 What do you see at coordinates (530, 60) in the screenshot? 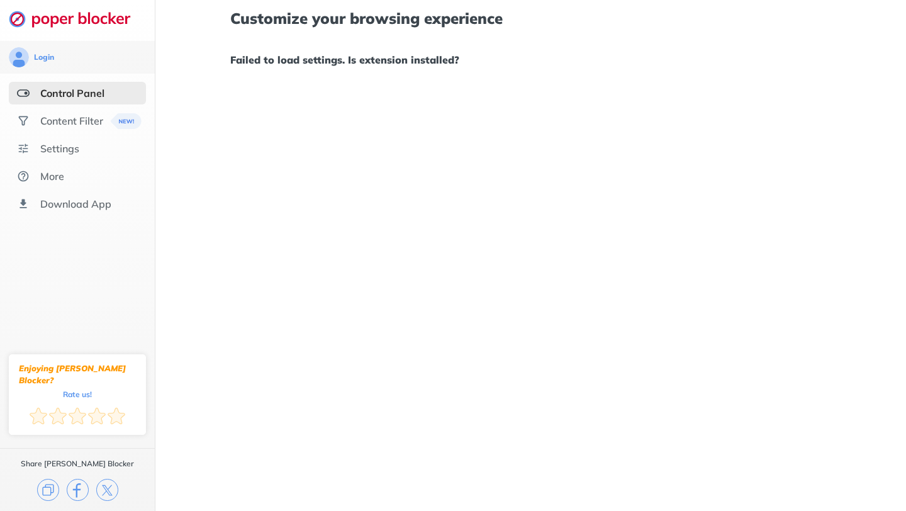
I see `h1: Failed to load settings. Is extension installed?` at bounding box center [530, 60].